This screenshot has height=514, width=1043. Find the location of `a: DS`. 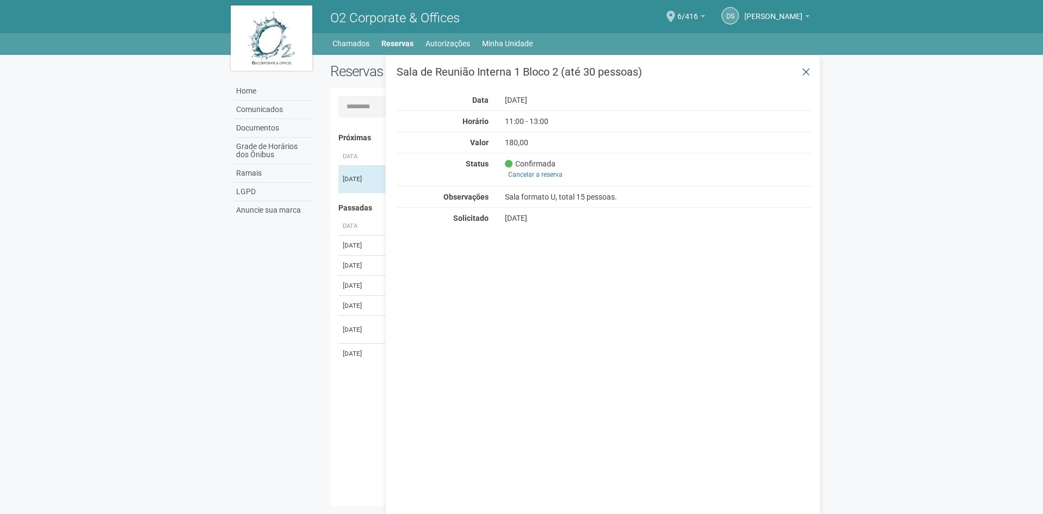

a: DS is located at coordinates (730, 16).